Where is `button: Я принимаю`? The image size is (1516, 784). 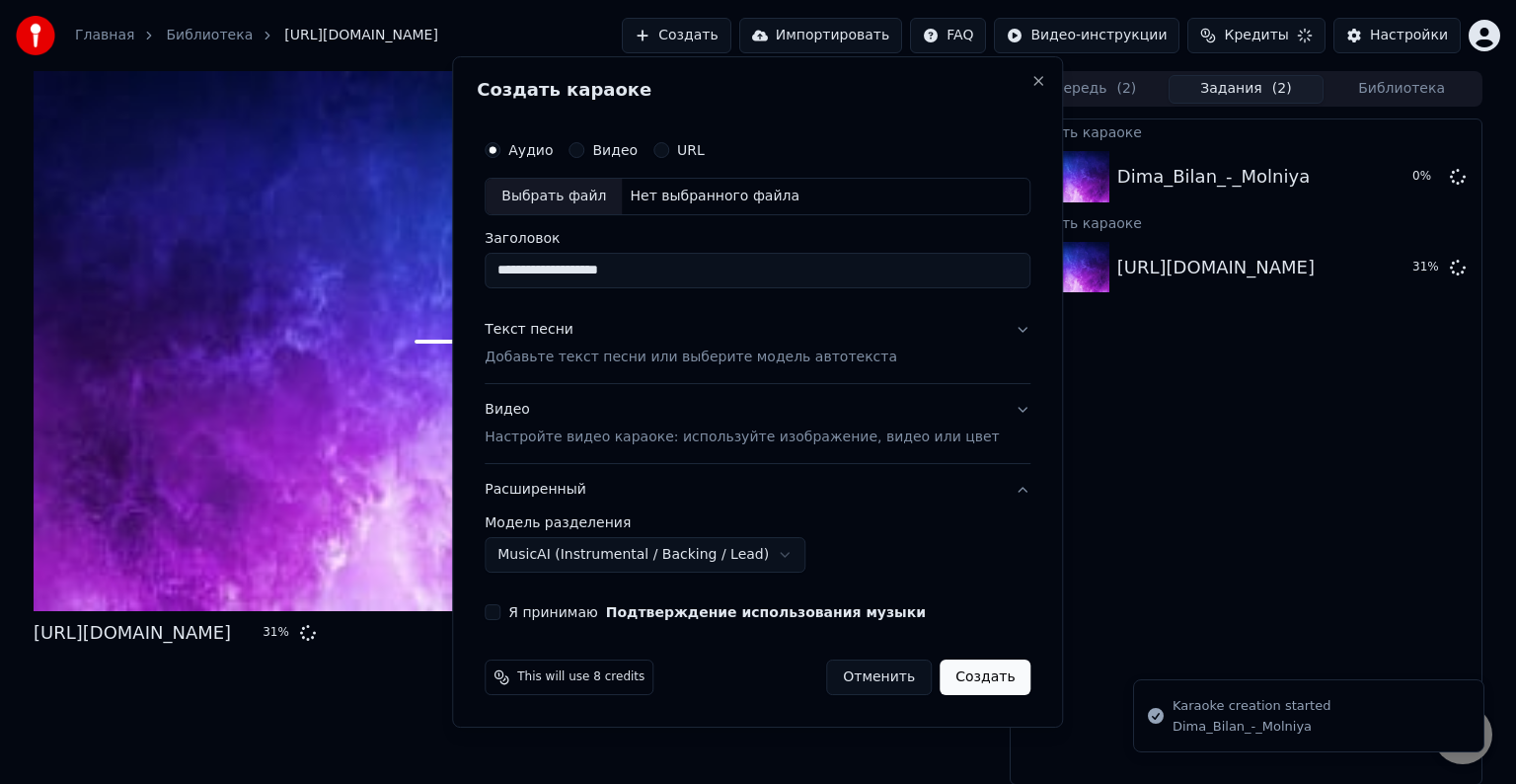
button: Я принимаю is located at coordinates (766, 612).